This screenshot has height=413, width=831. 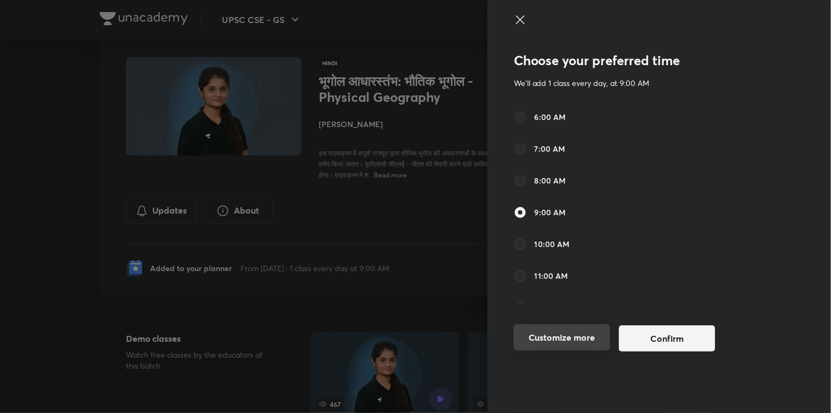 What do you see at coordinates (562, 337) in the screenshot?
I see `button: Customize more` at bounding box center [562, 337].